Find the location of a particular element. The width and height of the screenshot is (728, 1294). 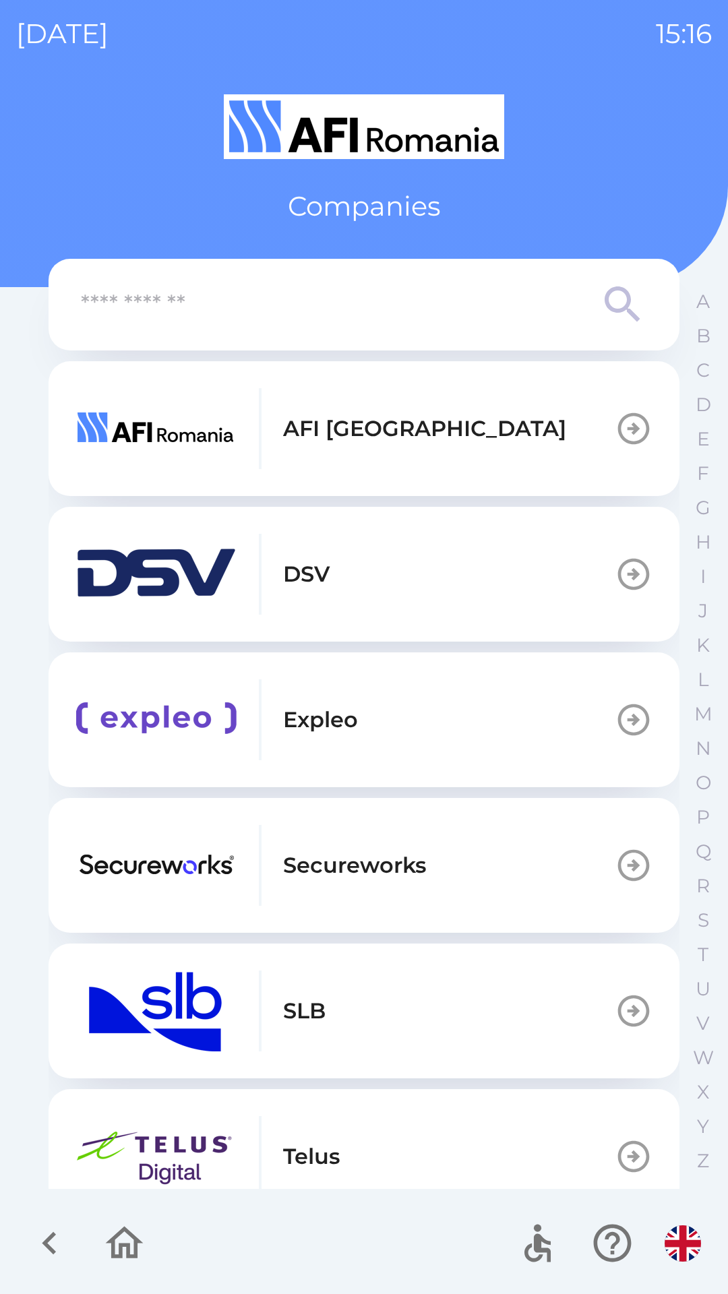

button: P is located at coordinates (703, 817).